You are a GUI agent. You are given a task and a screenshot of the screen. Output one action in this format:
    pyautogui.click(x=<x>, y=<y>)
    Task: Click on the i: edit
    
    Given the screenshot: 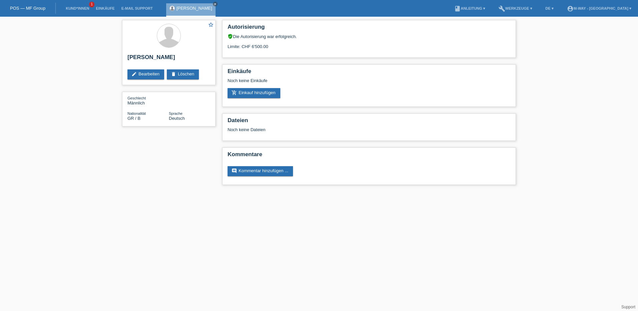 What is the action you would take?
    pyautogui.click(x=134, y=74)
    